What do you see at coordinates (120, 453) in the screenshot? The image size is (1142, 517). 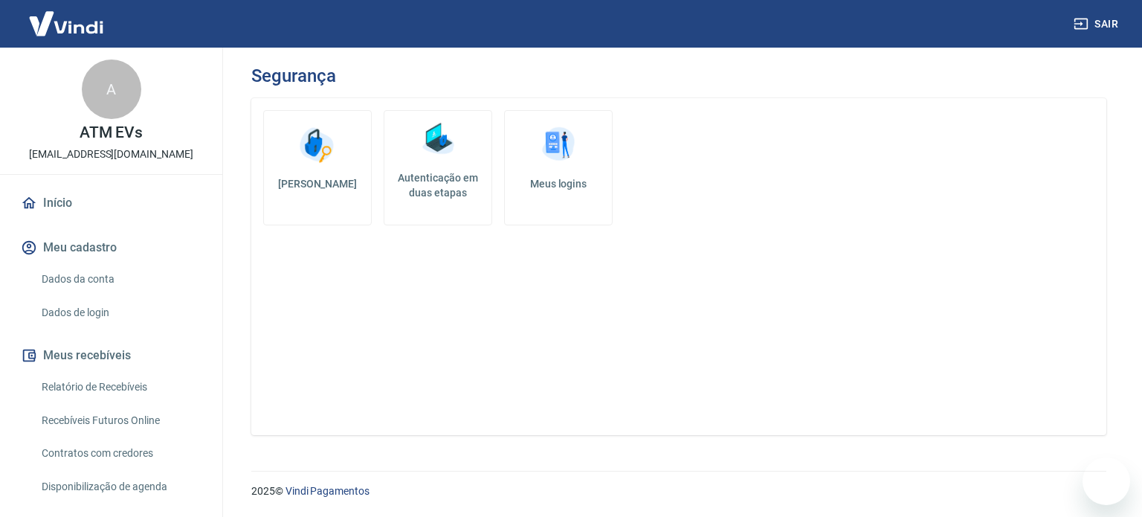 I see `a: Contratos com credores` at bounding box center [120, 453].